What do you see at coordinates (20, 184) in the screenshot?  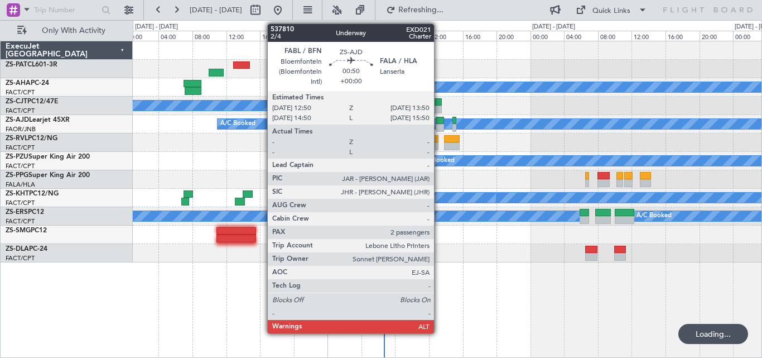 I see `a: FALA/HLA` at bounding box center [20, 184].